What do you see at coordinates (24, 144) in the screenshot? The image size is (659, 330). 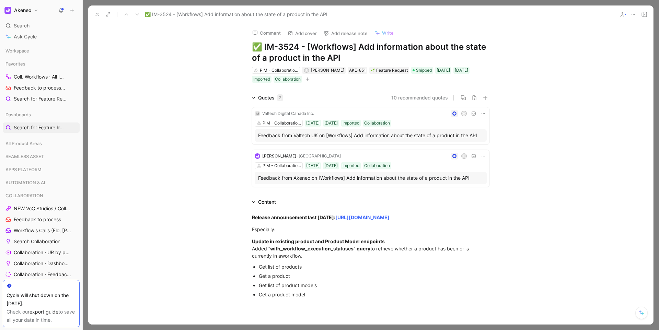 I see `span: All Product Areas` at bounding box center [24, 144].